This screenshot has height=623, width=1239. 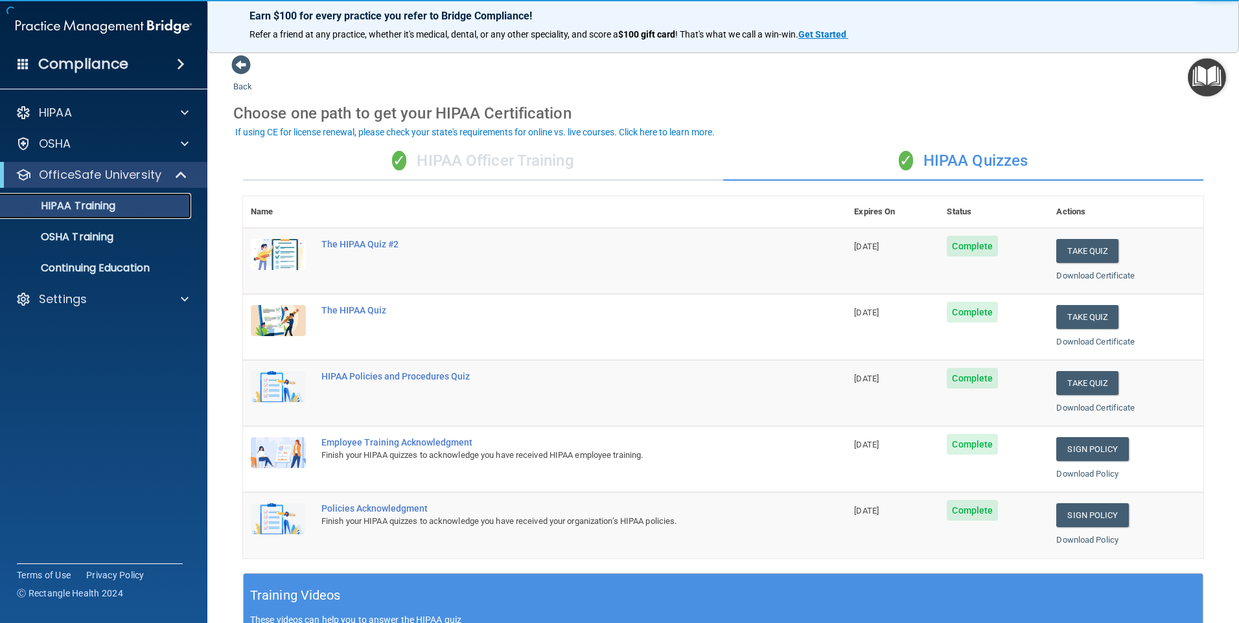 I want to click on p: OfficeSafe University, so click(x=100, y=175).